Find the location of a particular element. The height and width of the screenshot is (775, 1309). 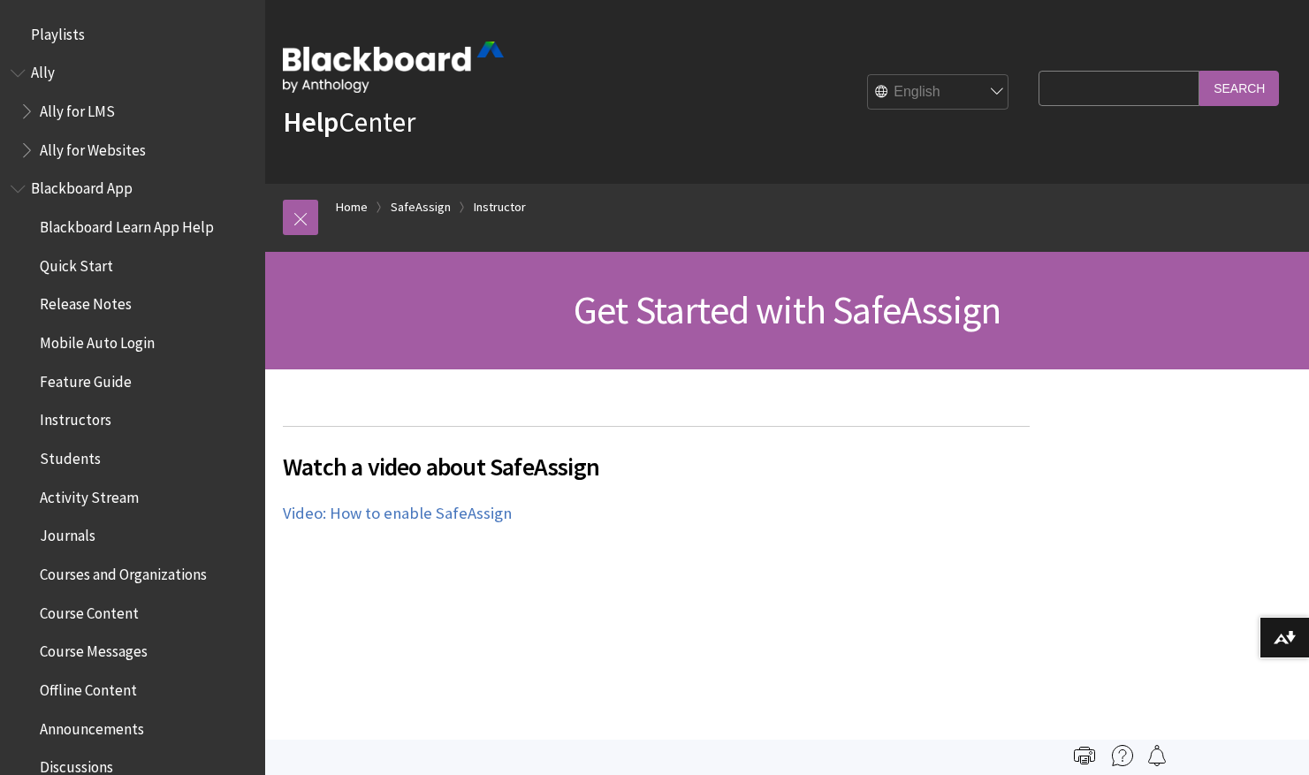

span: Announcements is located at coordinates (92, 726).